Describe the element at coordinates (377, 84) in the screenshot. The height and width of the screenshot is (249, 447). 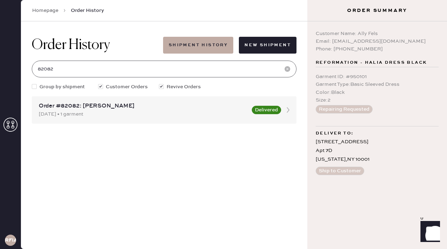
I see `div: Garment Type : Basic Sleeved Dress` at that location.